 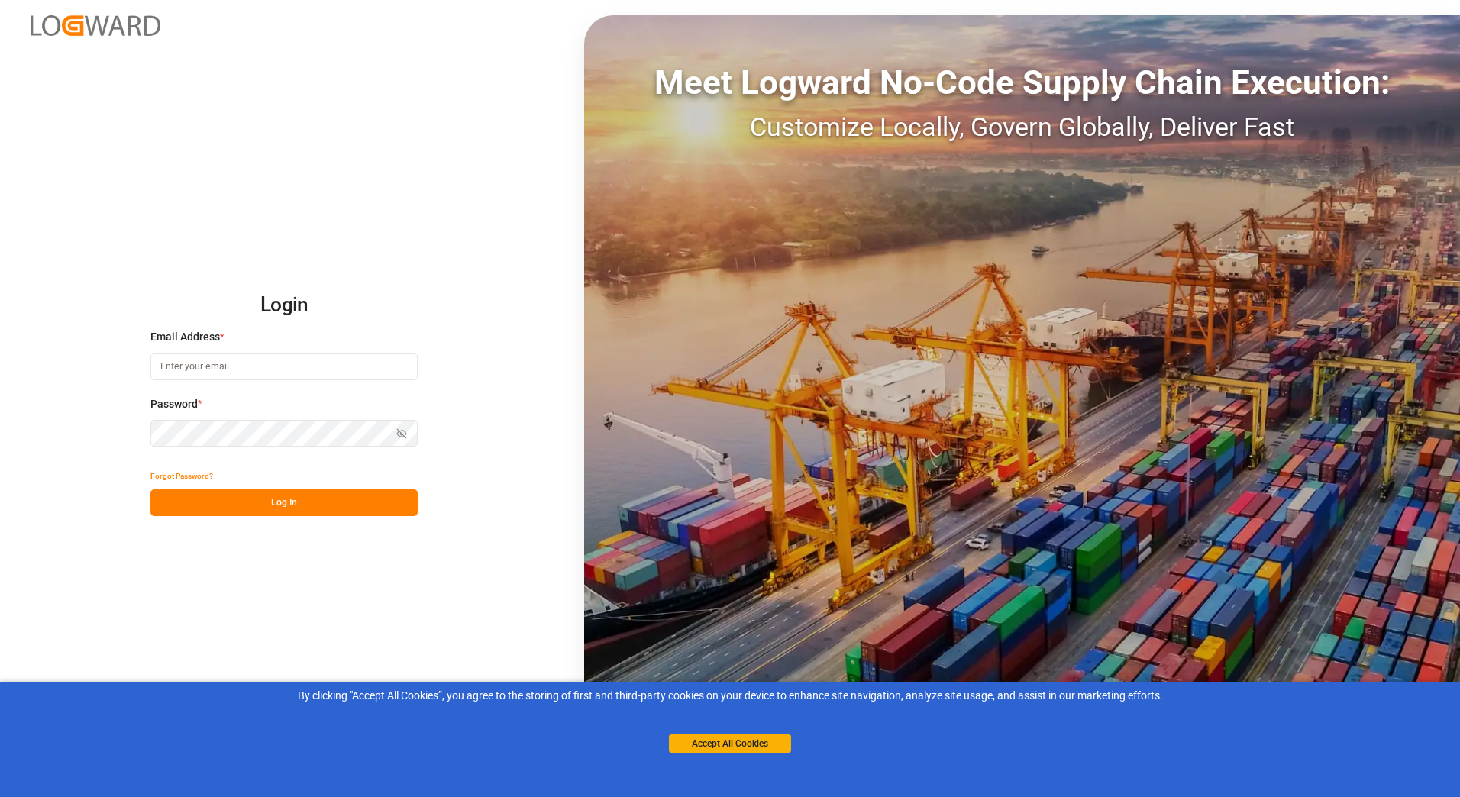 I want to click on button: Log In, so click(x=284, y=503).